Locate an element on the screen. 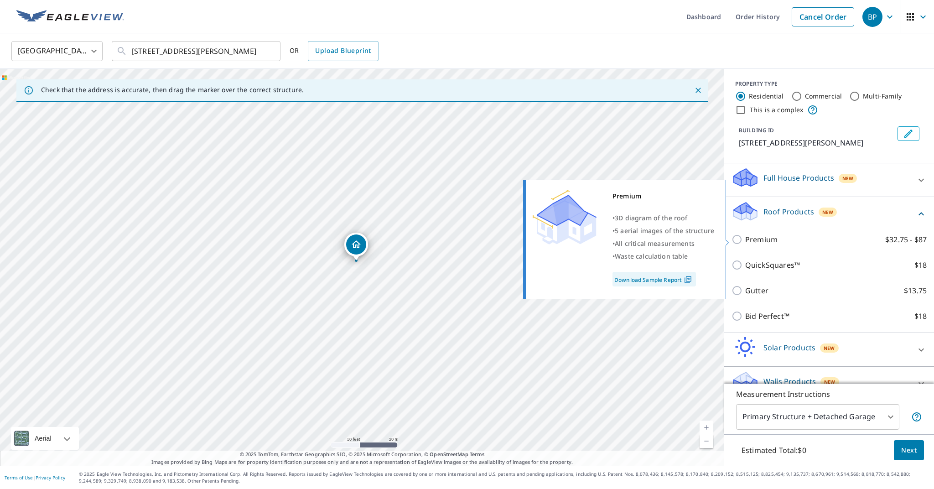 The height and width of the screenshot is (489, 934). a: OpenStreetMap is located at coordinates (449, 454).